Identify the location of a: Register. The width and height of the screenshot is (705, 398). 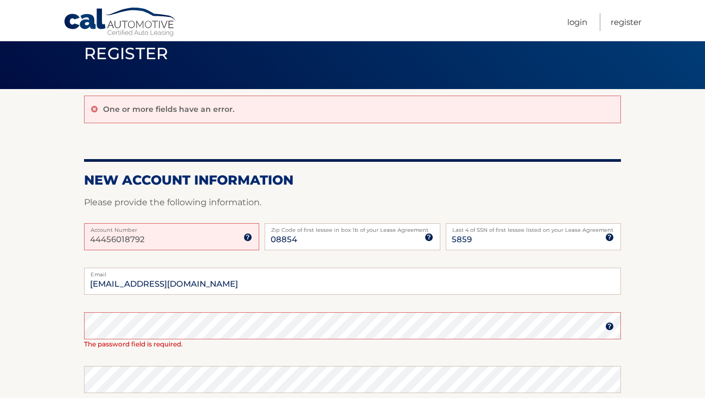
(626, 22).